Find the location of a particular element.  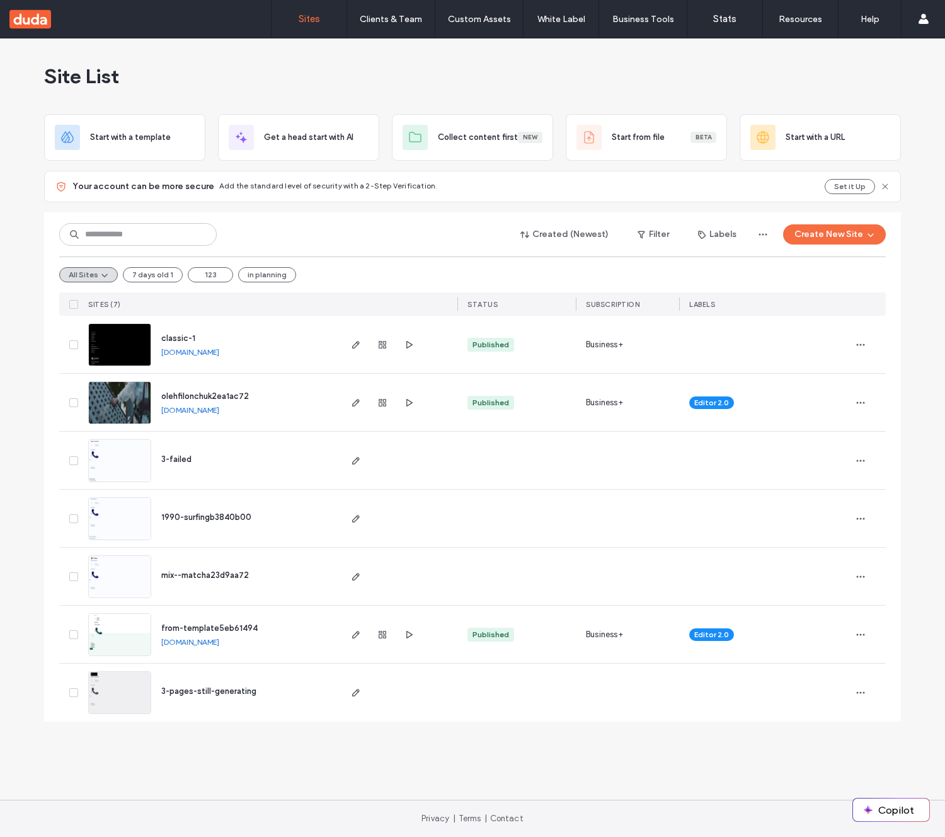

a: 3-failed is located at coordinates (176, 459).